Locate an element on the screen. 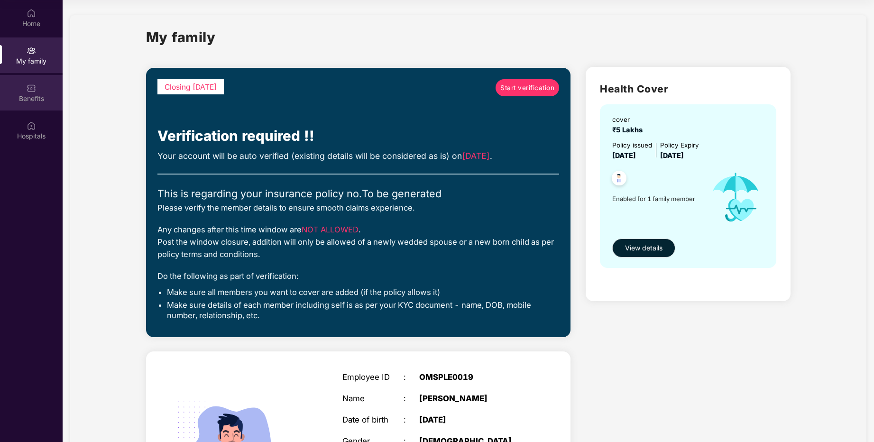 The image size is (874, 442). img: svg+xml;base64,PHN2ZyBpZD0iQmVuZWZpdHMiIHhtbG5zPSJodHRwOi8vd3d3LnczLm9yZy8yMDAwL3N2ZyIgd2lkdGg9Ij... is located at coordinates (31, 88).